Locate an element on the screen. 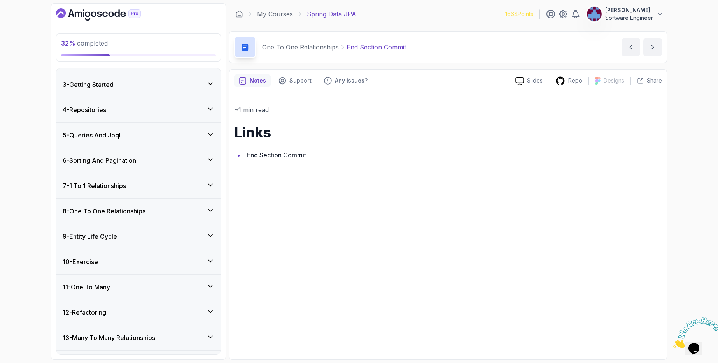  h3: 5 - Queries And Jpql is located at coordinates (91, 135).